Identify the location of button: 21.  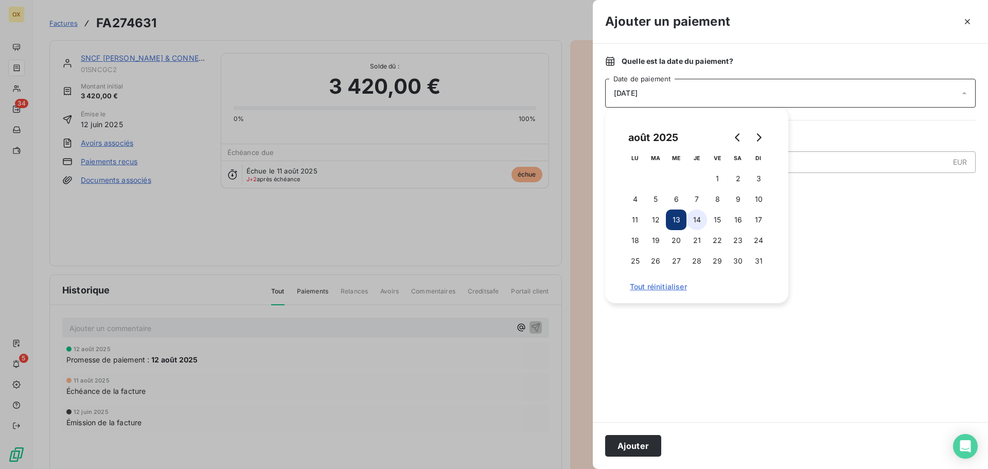
(696, 240).